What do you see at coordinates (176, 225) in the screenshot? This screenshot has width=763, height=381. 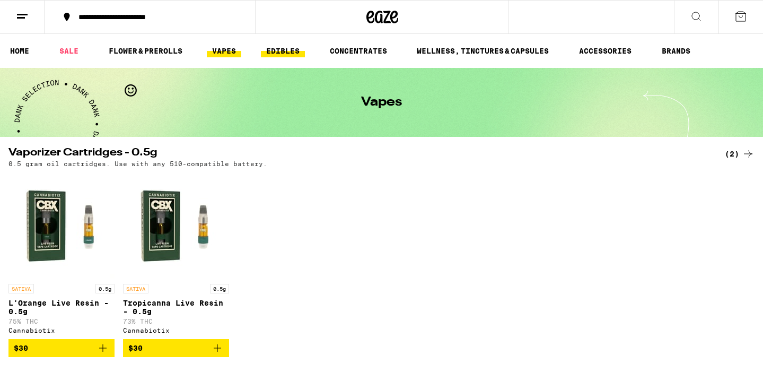 I see `img: Cannabiotix - Tropicanna Live Resin - 0.5g` at bounding box center [176, 225].